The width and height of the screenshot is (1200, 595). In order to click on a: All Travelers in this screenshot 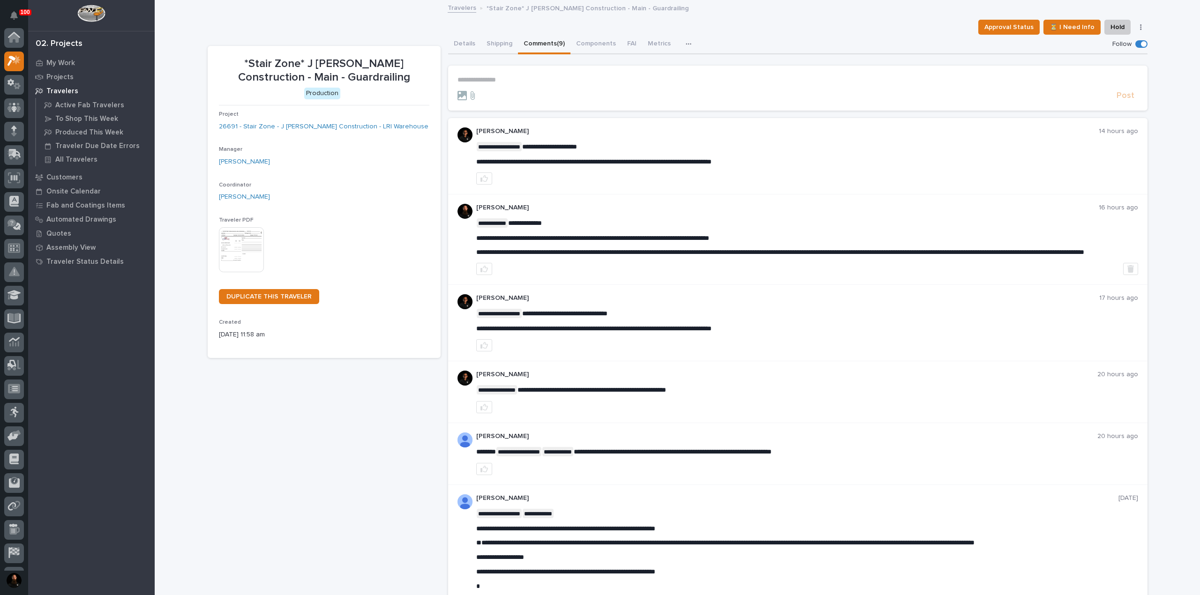, I will do `click(95, 159)`.